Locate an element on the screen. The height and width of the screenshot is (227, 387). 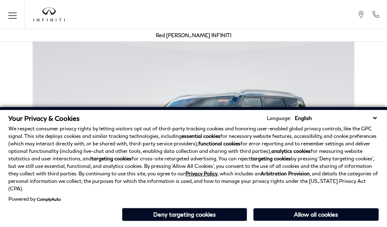
a: infiniti is located at coordinates (49, 15).